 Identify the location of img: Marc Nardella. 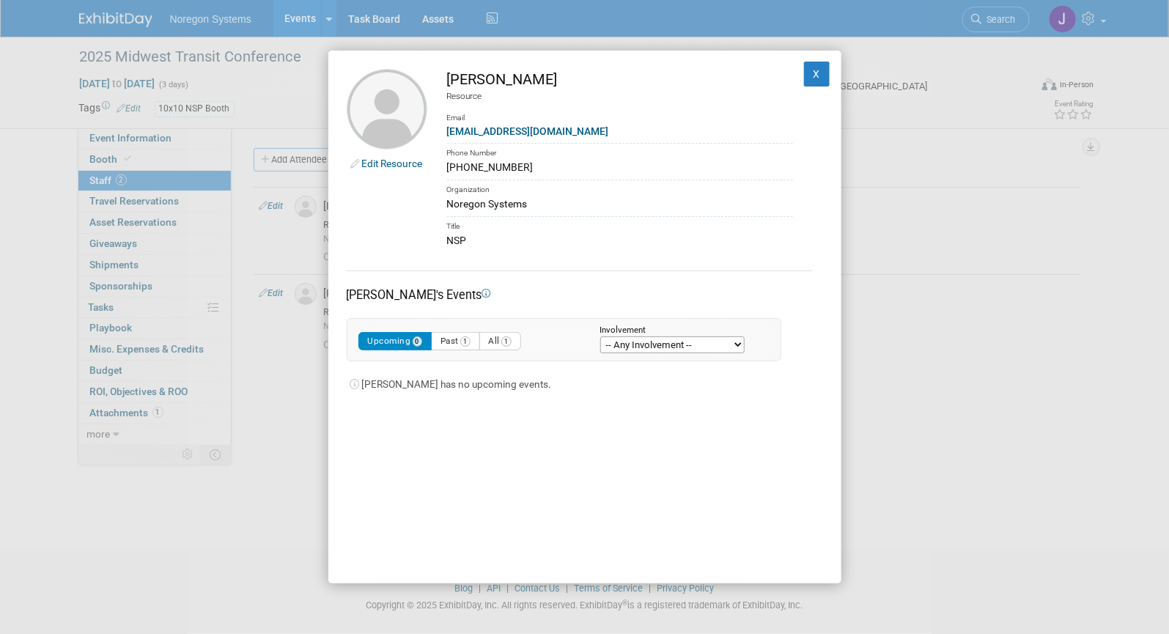
(387, 109).